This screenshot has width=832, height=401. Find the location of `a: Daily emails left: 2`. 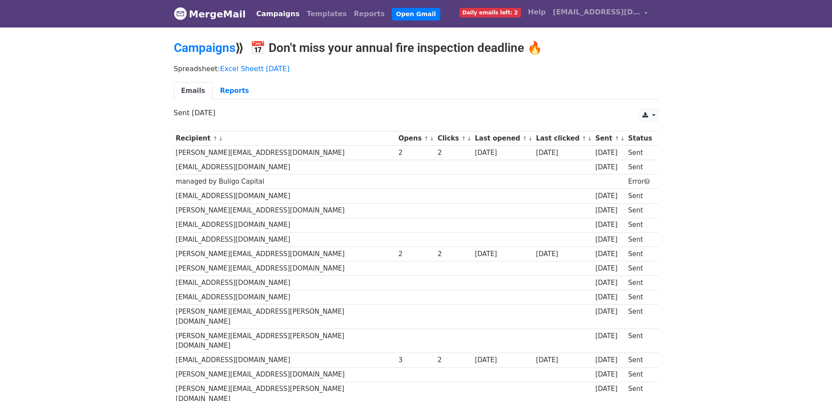

a: Daily emails left: 2 is located at coordinates (490, 12).